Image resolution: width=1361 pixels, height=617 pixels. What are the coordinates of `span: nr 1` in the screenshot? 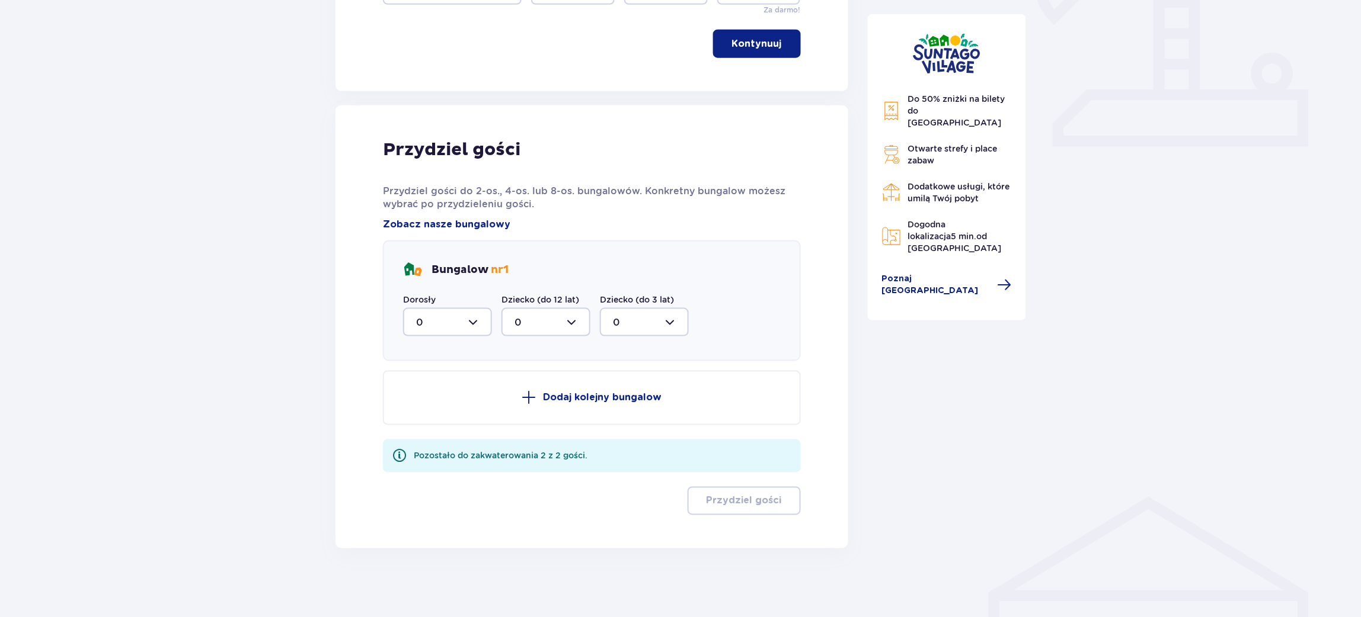 It's located at (500, 270).